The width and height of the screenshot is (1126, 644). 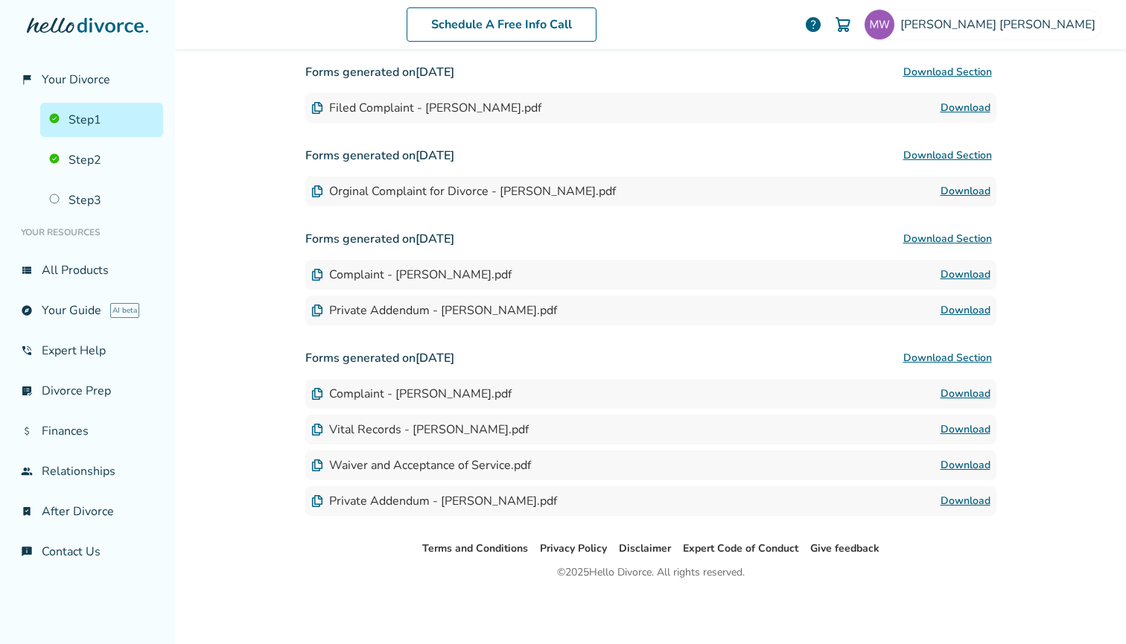 What do you see at coordinates (475, 548) in the screenshot?
I see `a: Terms and Conditions` at bounding box center [475, 548].